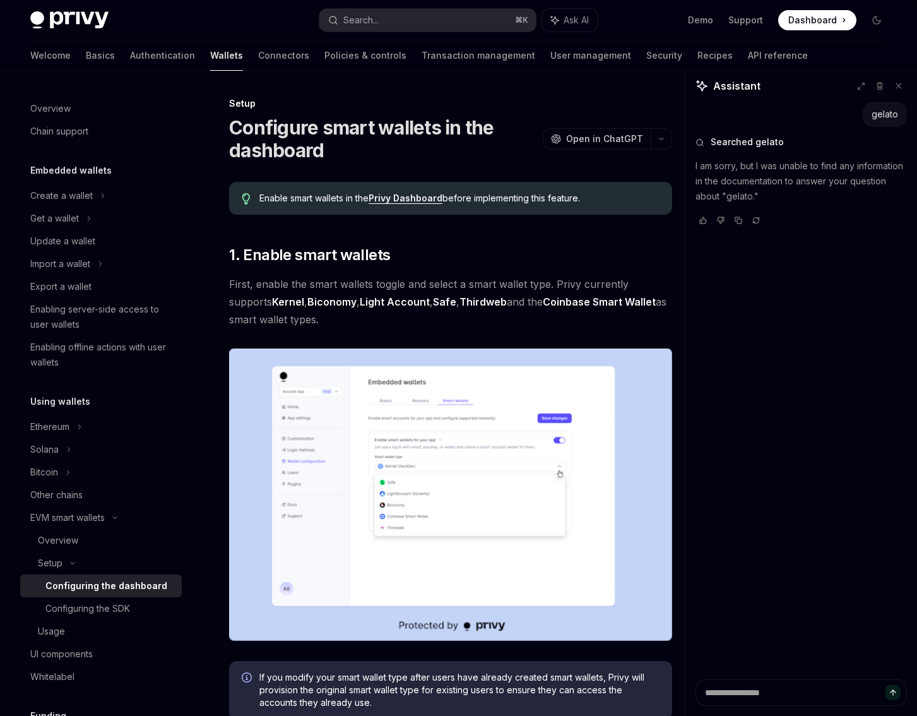  I want to click on div: Configuring the dashboard, so click(106, 586).